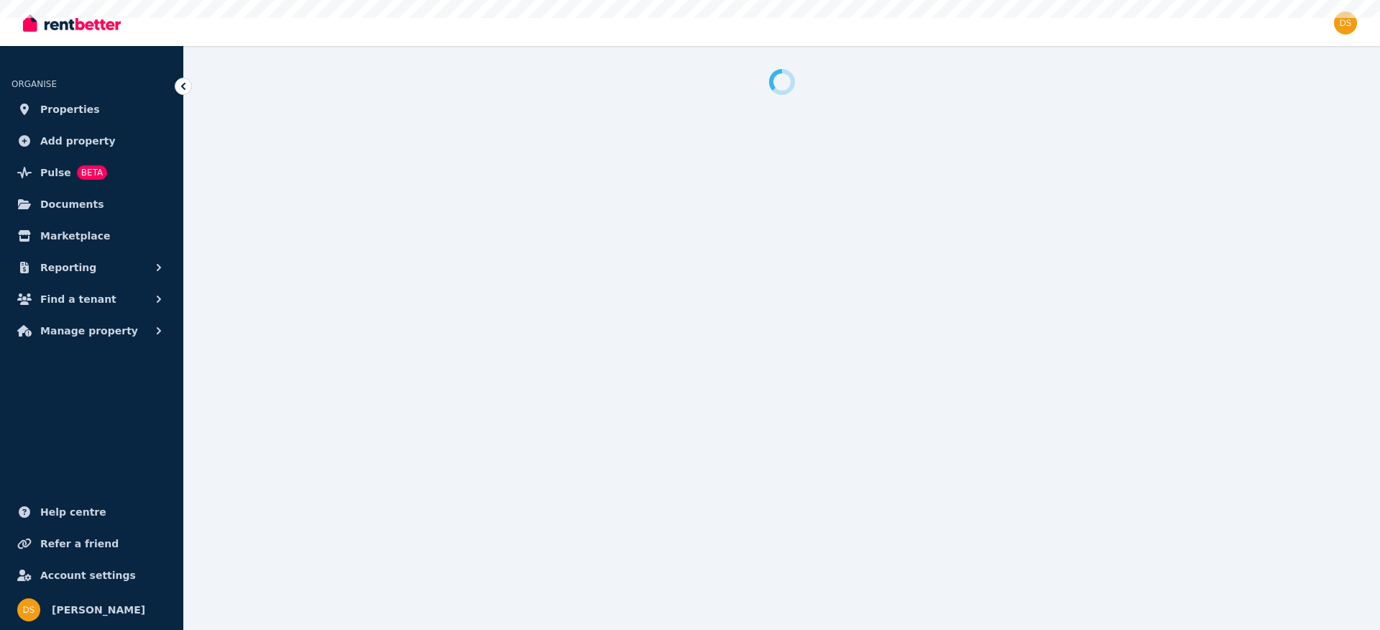 This screenshot has height=630, width=1380. What do you see at coordinates (78, 141) in the screenshot?
I see `span: Add property` at bounding box center [78, 141].